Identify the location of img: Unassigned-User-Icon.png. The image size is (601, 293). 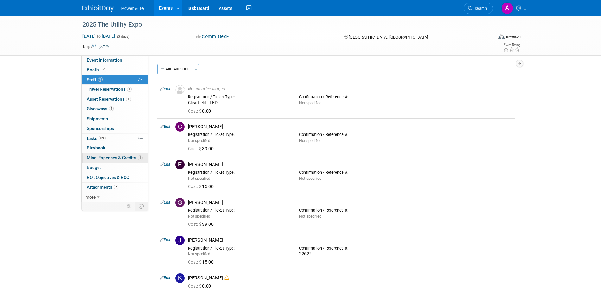
(180, 89).